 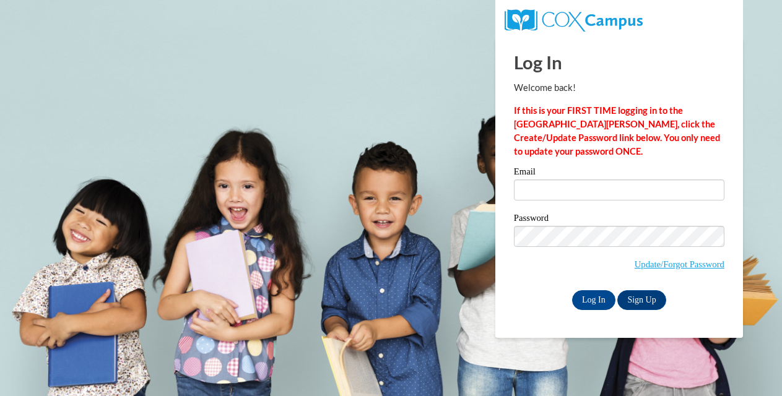 I want to click on h1: Log In, so click(x=619, y=62).